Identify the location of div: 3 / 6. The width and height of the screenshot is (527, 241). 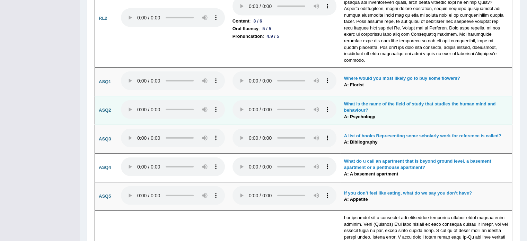
(258, 21).